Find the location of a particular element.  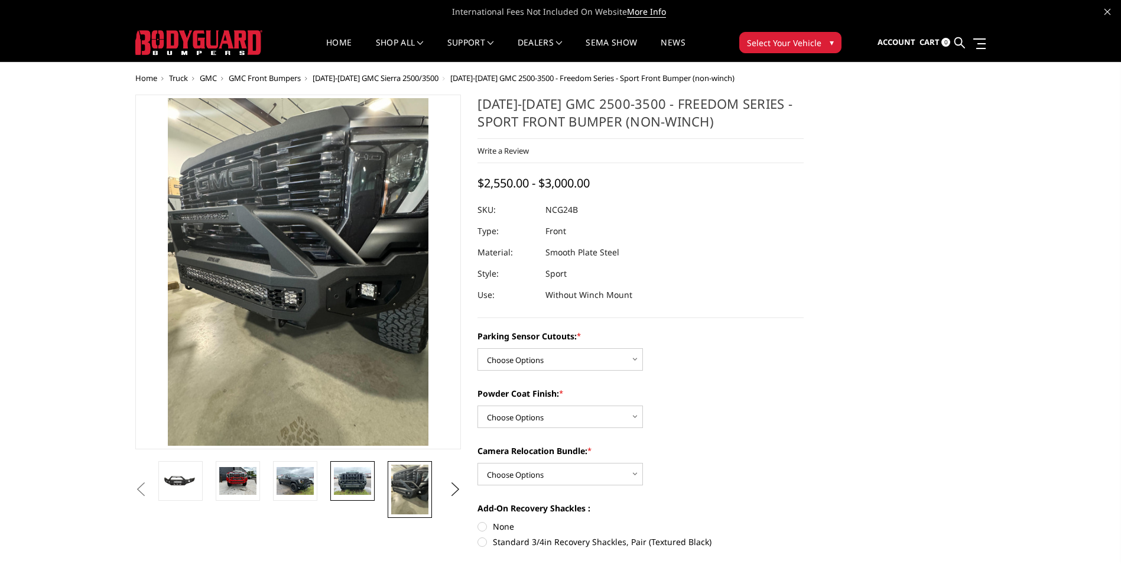

label: Camera Relocation Bundle: is located at coordinates (641, 450).